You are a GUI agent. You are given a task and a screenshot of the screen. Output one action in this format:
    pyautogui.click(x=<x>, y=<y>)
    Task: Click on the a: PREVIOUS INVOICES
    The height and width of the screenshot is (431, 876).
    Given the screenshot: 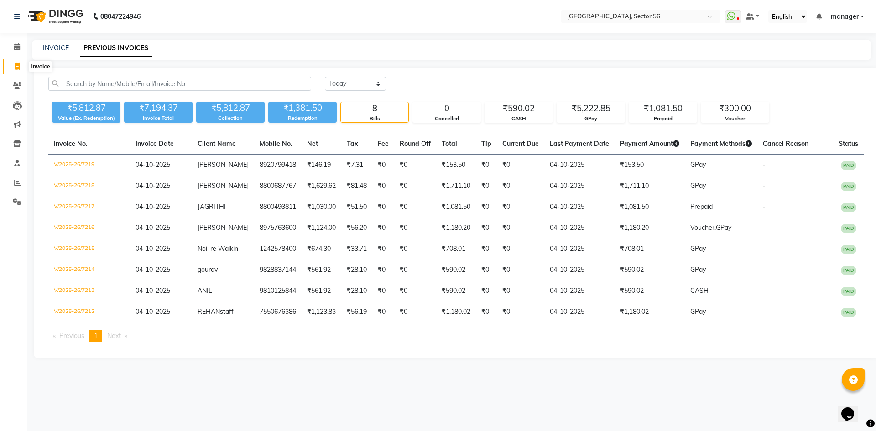 What is the action you would take?
    pyautogui.click(x=116, y=48)
    